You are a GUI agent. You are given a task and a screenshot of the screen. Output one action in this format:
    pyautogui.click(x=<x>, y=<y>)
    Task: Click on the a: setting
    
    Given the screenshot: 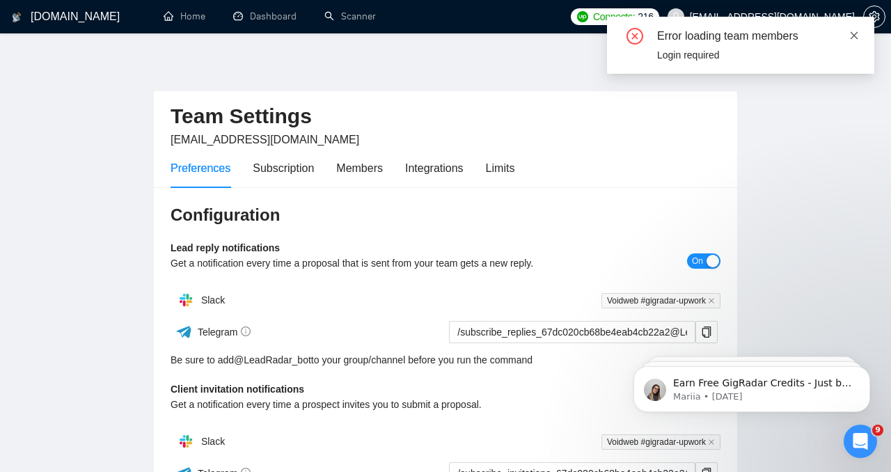 What is the action you would take?
    pyautogui.click(x=874, y=17)
    